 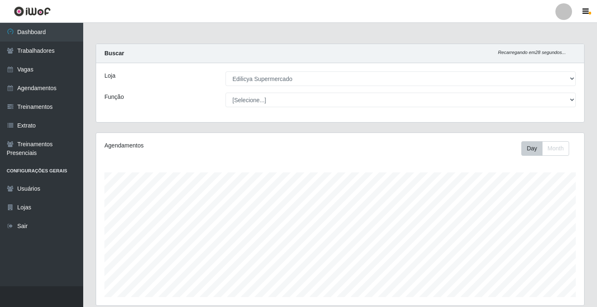 I want to click on img: CoreUI Logo, so click(x=32, y=11).